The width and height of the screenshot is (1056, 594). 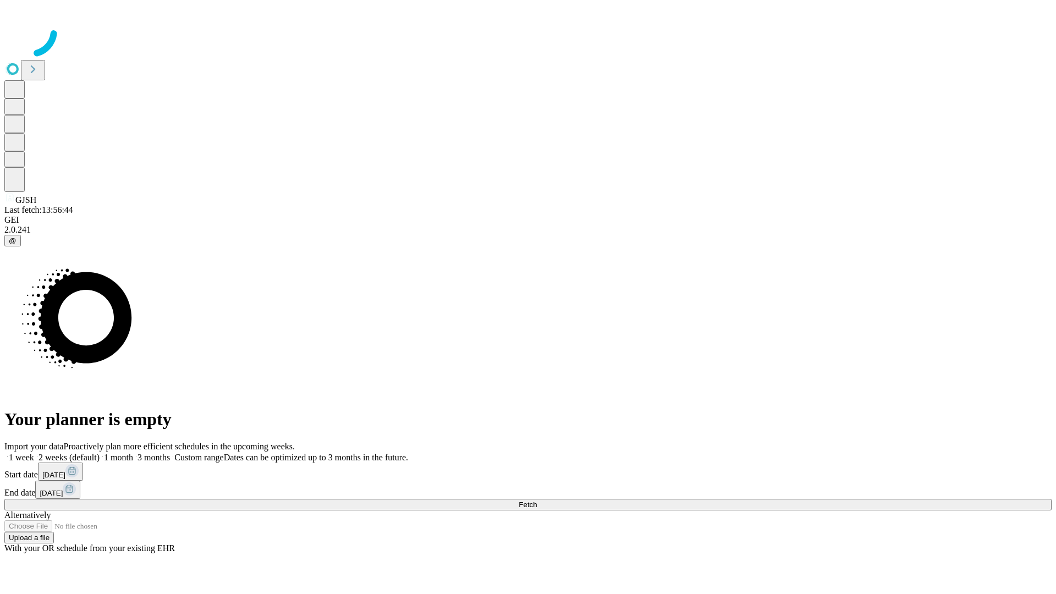 What do you see at coordinates (39, 210) in the screenshot?
I see `span: Last fetch: 13:56:44` at bounding box center [39, 210].